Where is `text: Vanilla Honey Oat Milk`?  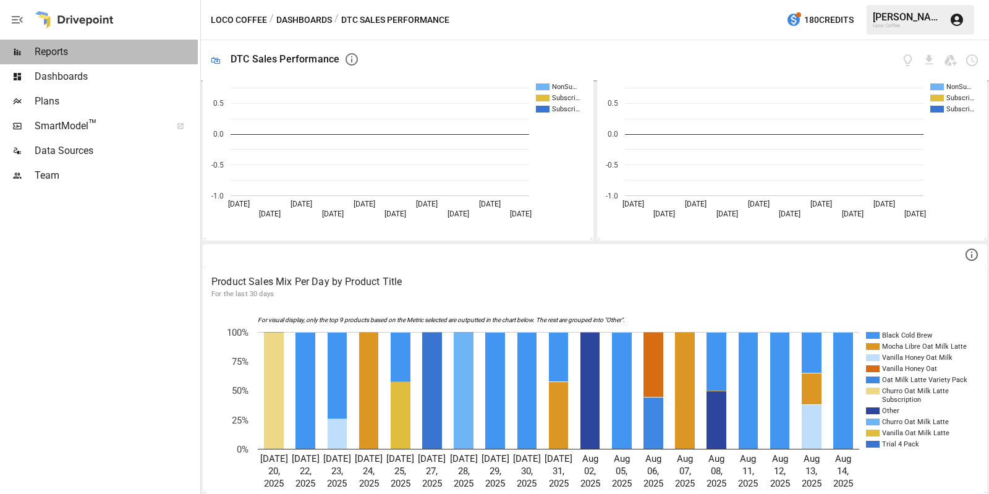
text: Vanilla Honey Oat Milk is located at coordinates (917, 357).